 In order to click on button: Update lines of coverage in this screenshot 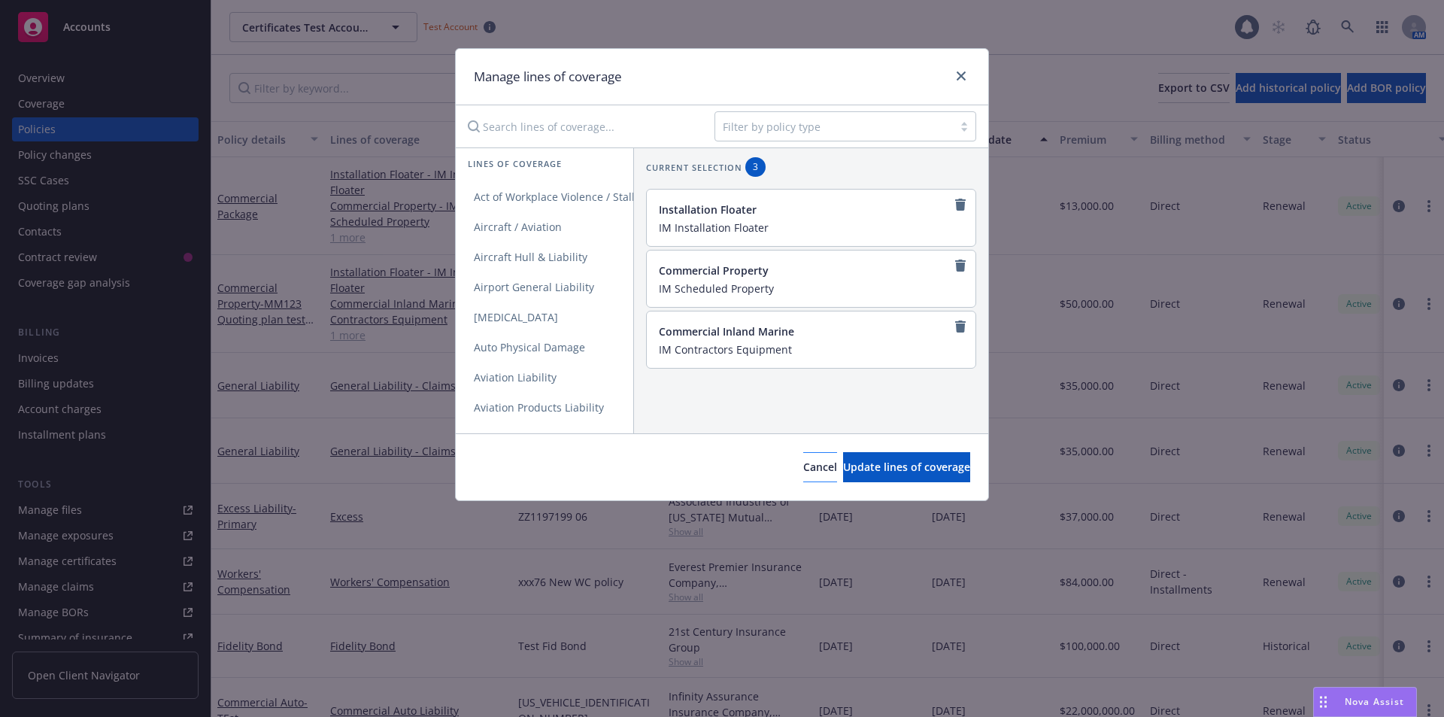, I will do `click(906, 467)`.